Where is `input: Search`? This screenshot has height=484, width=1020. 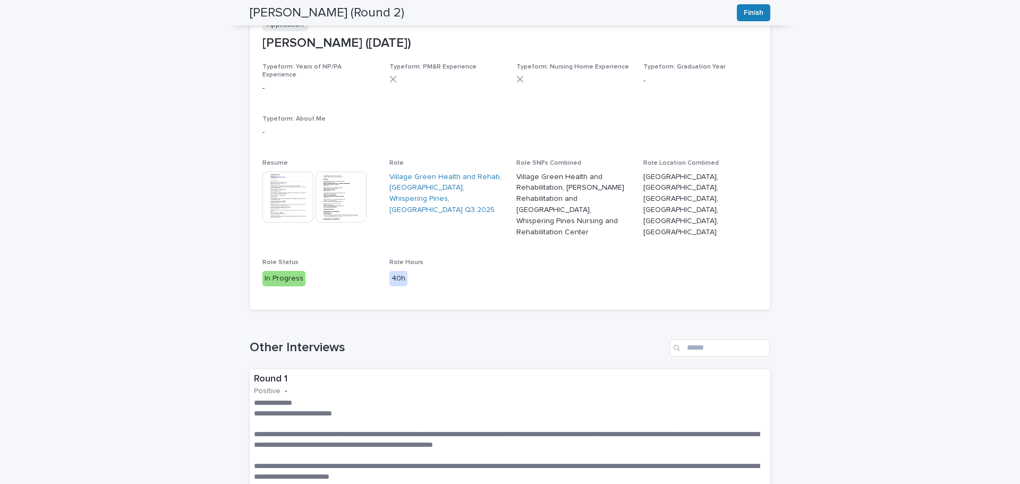 input: Search is located at coordinates (720, 348).